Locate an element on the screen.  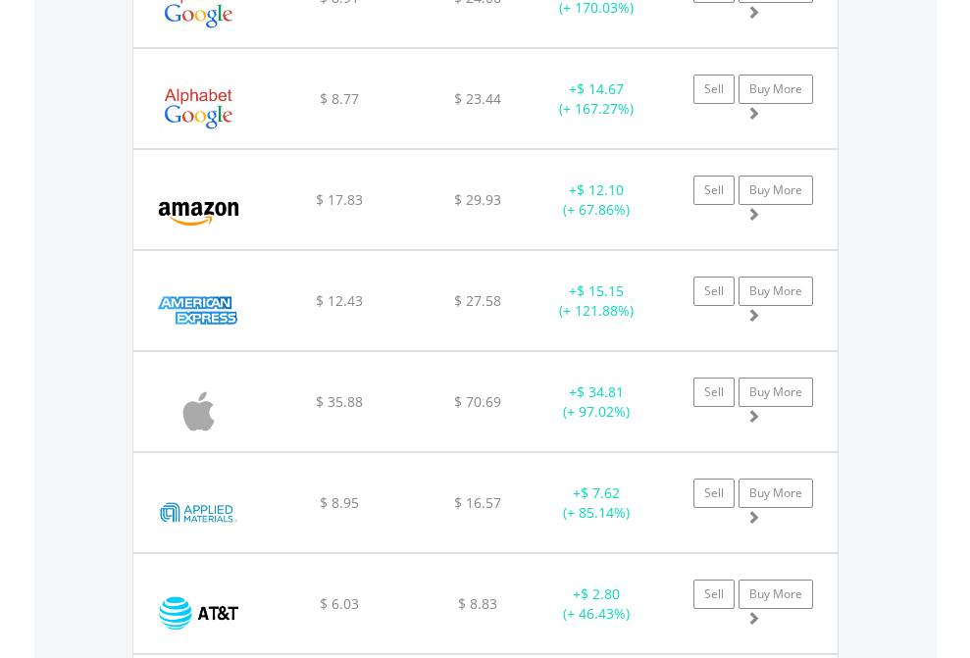
img: EQU.US.T.png is located at coordinates (198, 613).